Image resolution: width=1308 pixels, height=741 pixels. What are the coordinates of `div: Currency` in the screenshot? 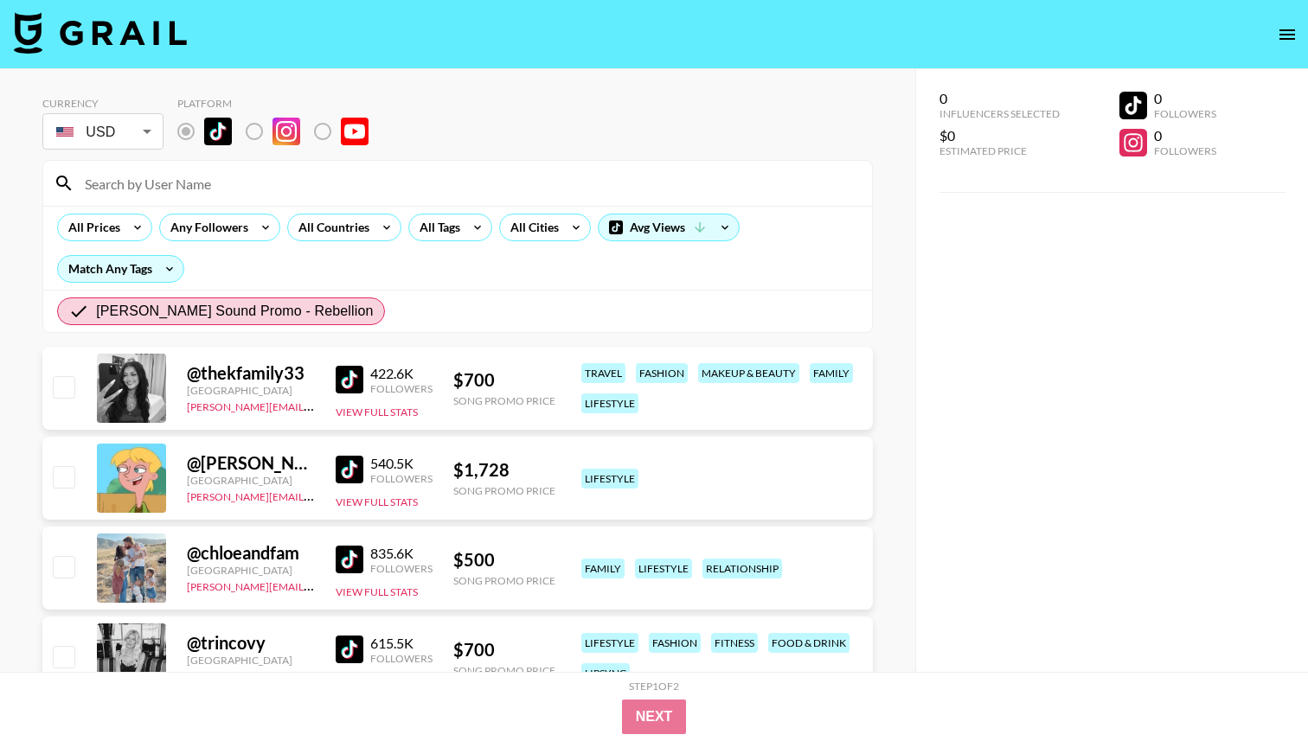 It's located at (103, 103).